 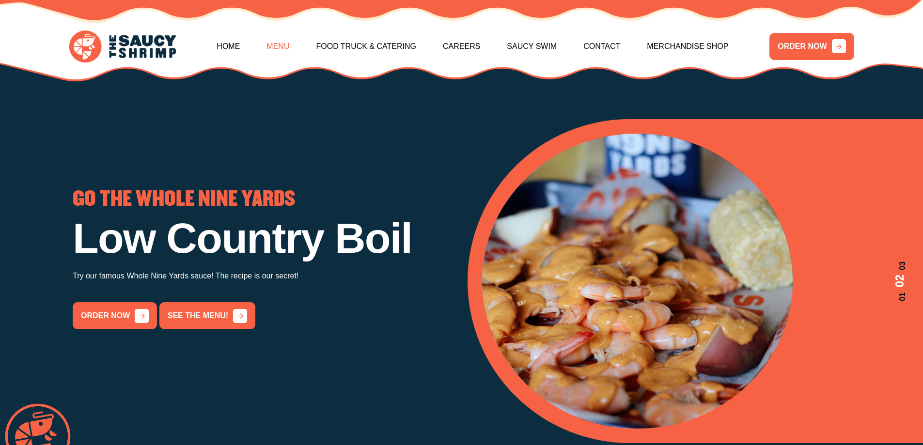 I want to click on a: Contact, so click(x=602, y=47).